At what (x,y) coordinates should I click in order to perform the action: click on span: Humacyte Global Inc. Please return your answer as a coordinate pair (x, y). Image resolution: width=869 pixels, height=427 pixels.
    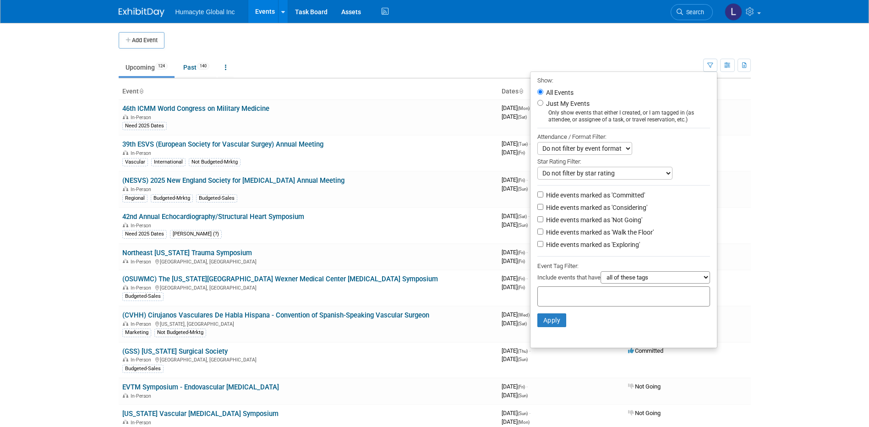
    Looking at the image, I should click on (205, 12).